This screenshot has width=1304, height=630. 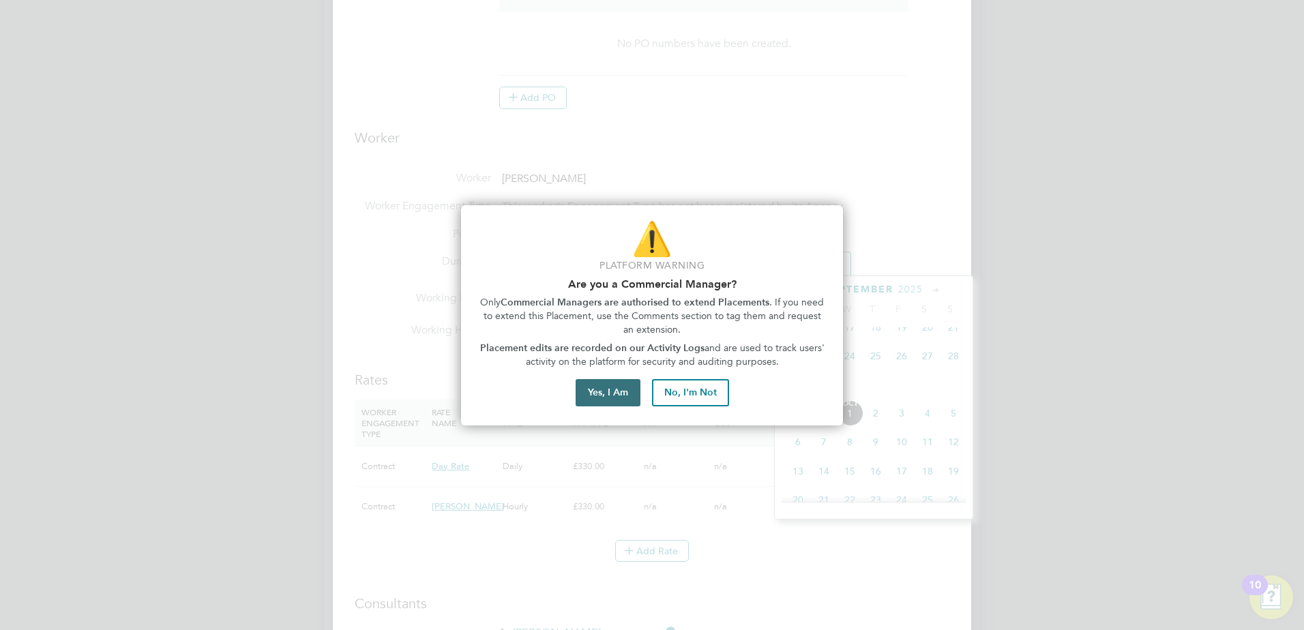 I want to click on strong: Commercial Managers are authorised to extend Placements, so click(x=635, y=302).